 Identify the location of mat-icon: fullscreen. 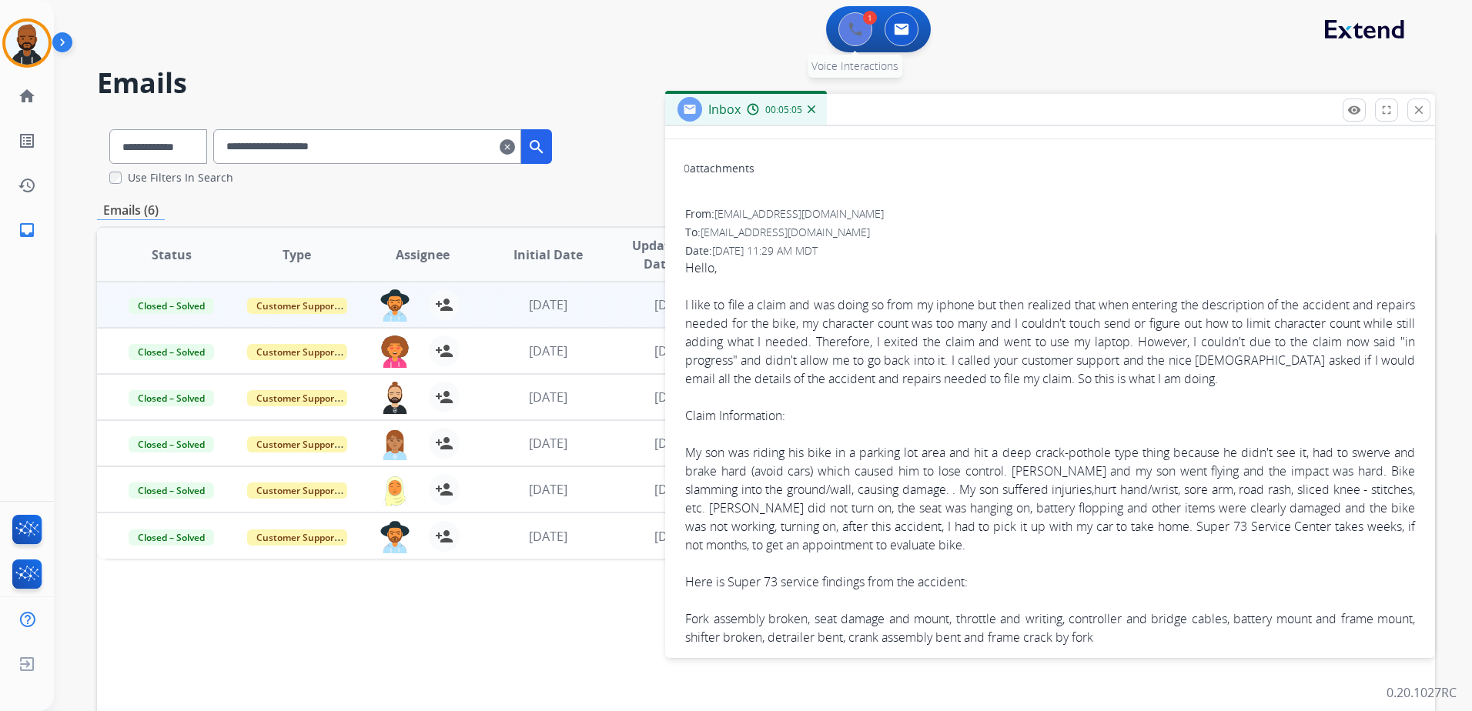
(1386, 110).